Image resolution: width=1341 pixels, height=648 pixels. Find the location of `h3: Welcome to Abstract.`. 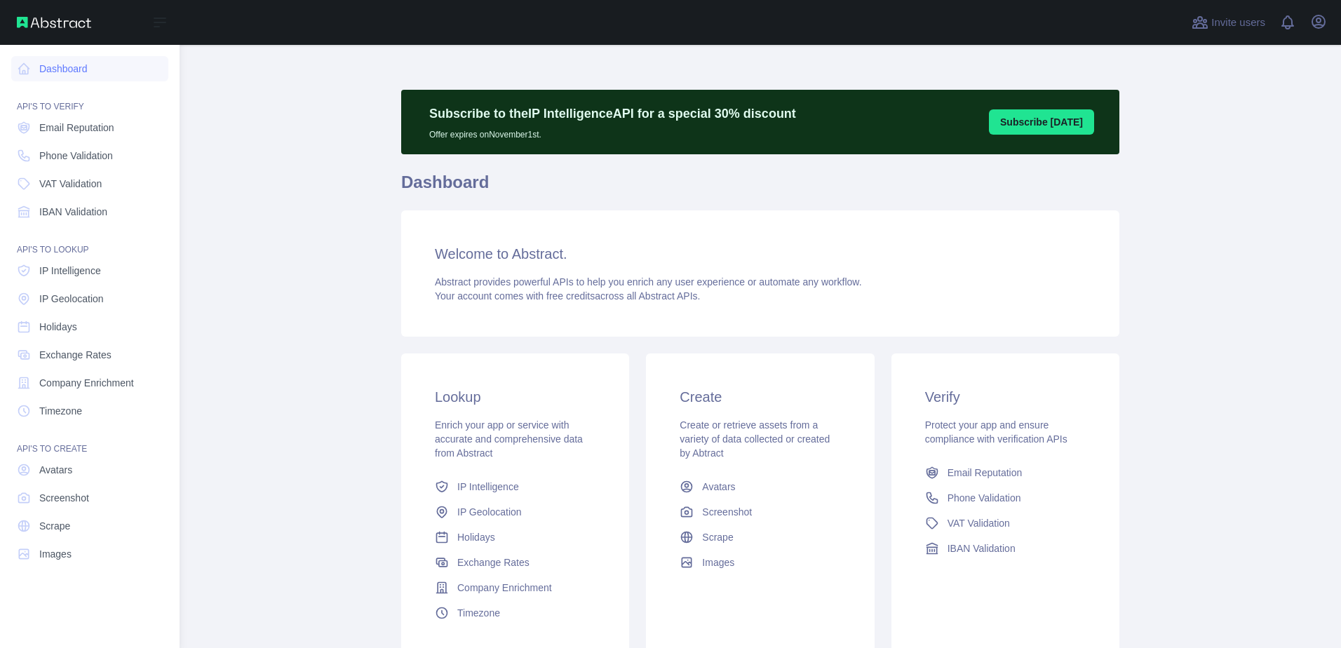

h3: Welcome to Abstract. is located at coordinates (760, 254).